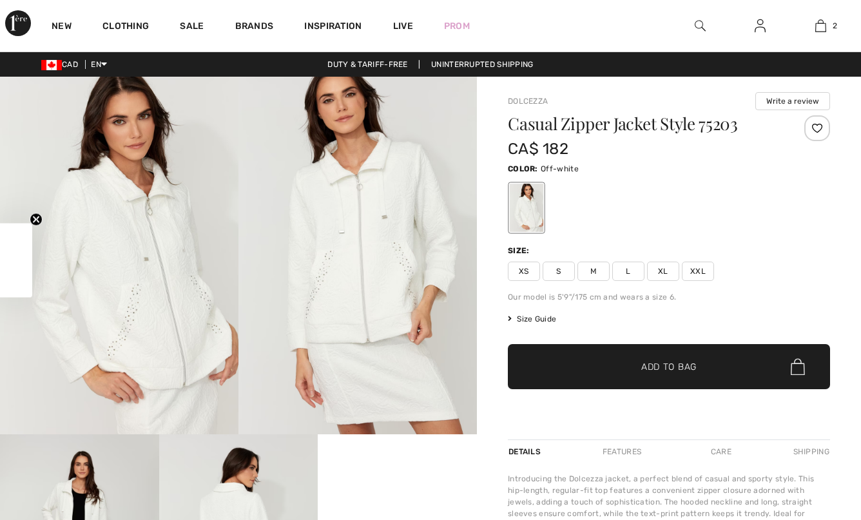 This screenshot has width=861, height=520. I want to click on img: My Info, so click(759, 26).